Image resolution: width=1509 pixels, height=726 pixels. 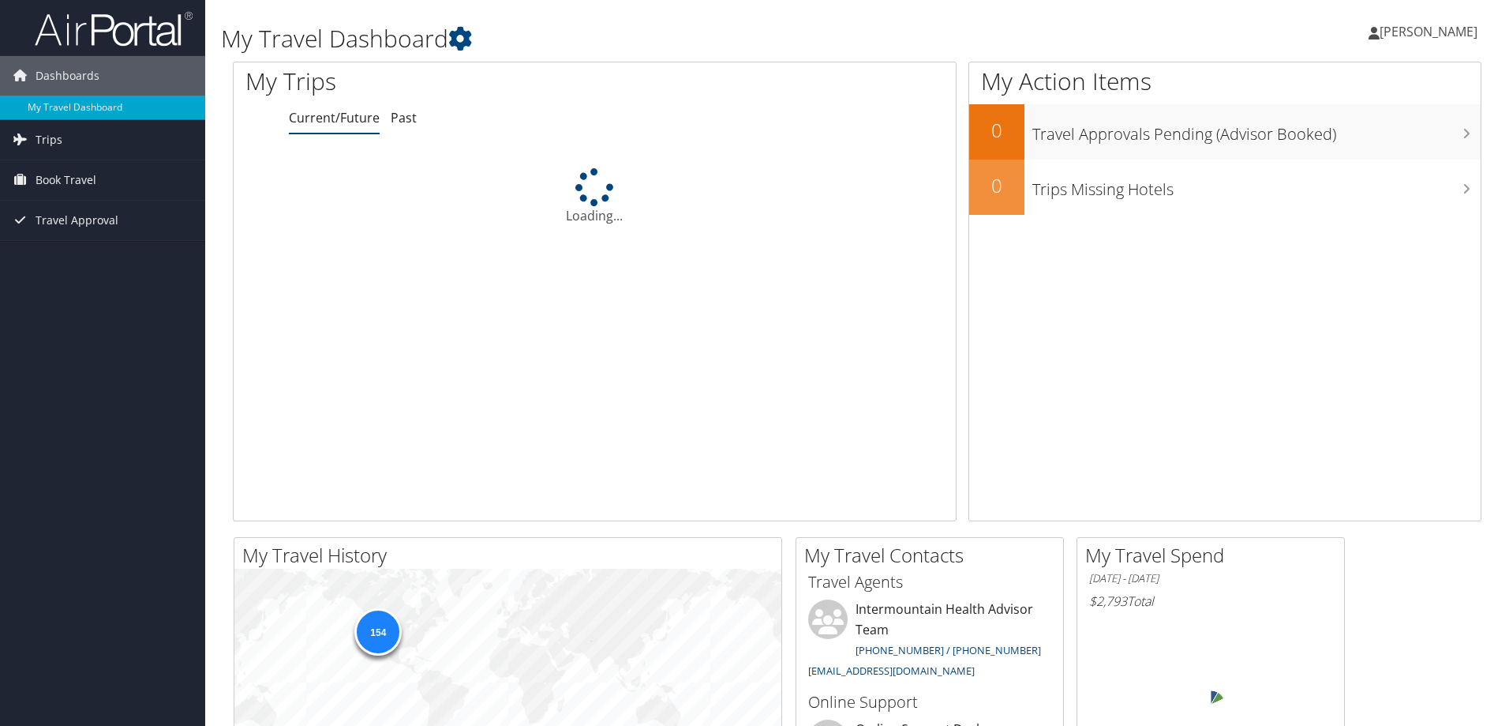 I want to click on img: airportal-logo.png, so click(x=114, y=28).